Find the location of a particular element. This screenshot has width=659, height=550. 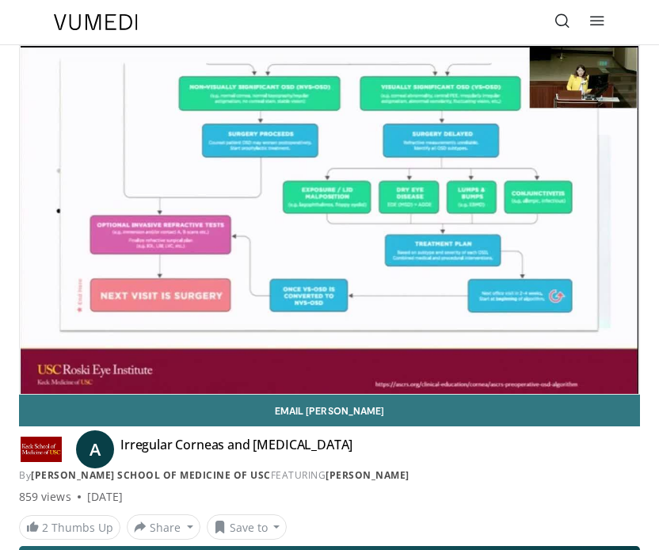

video-js: Video Player is located at coordinates (330, 220).